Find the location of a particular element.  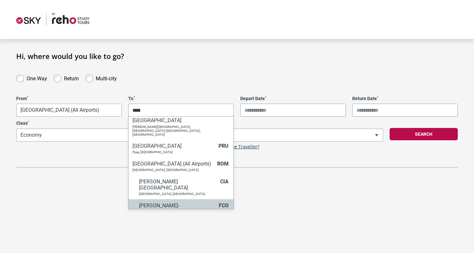

span: CIA is located at coordinates (224, 182).